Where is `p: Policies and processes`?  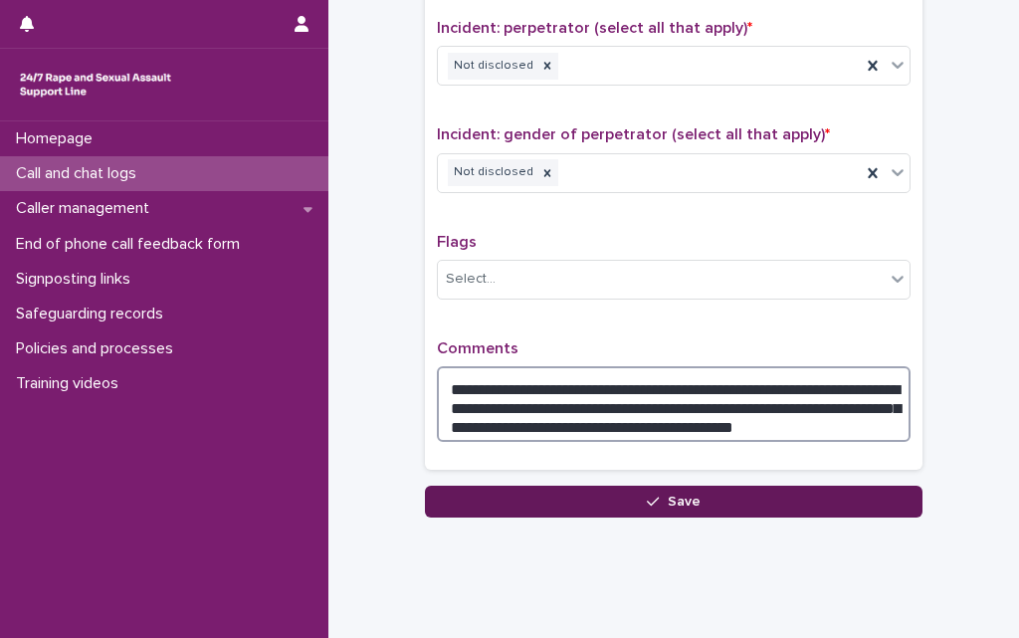 p: Policies and processes is located at coordinates (99, 348).